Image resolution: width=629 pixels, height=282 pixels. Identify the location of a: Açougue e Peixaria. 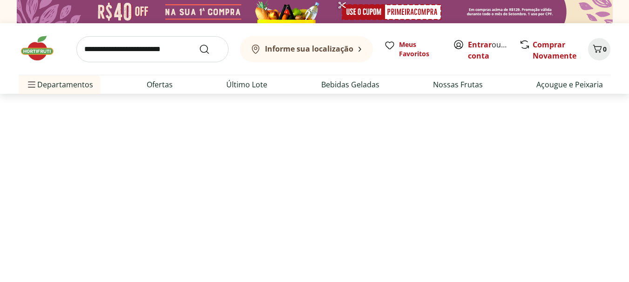
(569, 85).